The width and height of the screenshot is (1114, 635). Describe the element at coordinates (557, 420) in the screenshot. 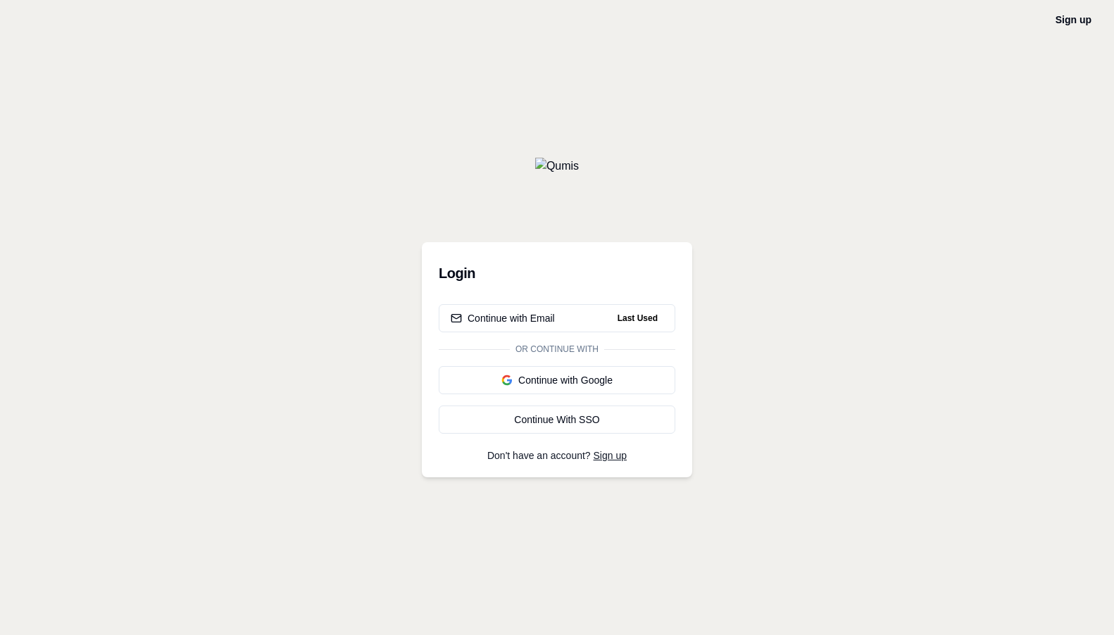

I see `div: Continue With SSO` at that location.